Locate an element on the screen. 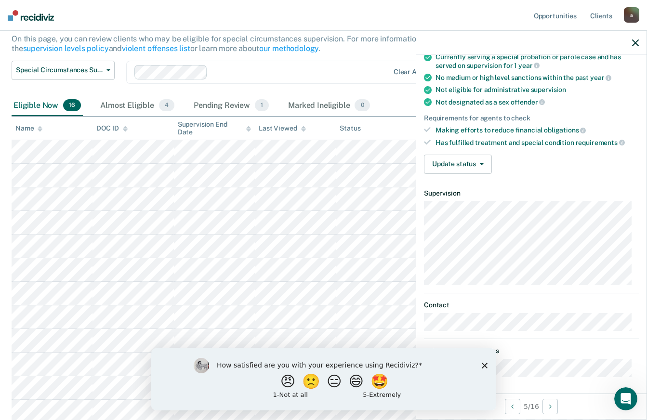 Image resolution: width=647 pixels, height=420 pixels. div: Marked Ineligible is located at coordinates (329, 106).